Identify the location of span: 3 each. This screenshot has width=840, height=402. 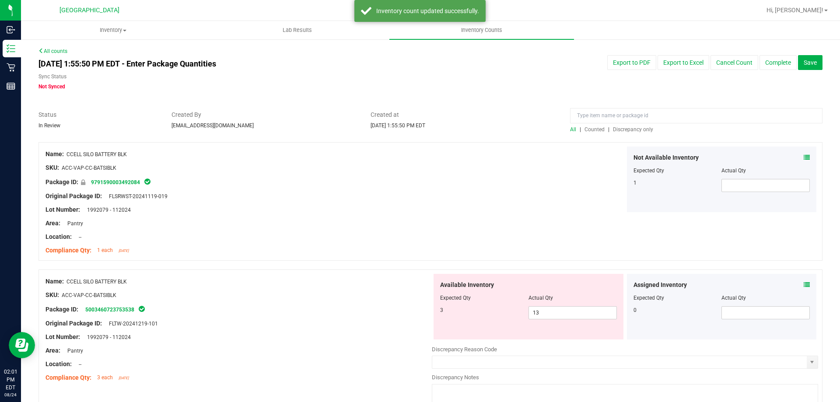
(105, 378).